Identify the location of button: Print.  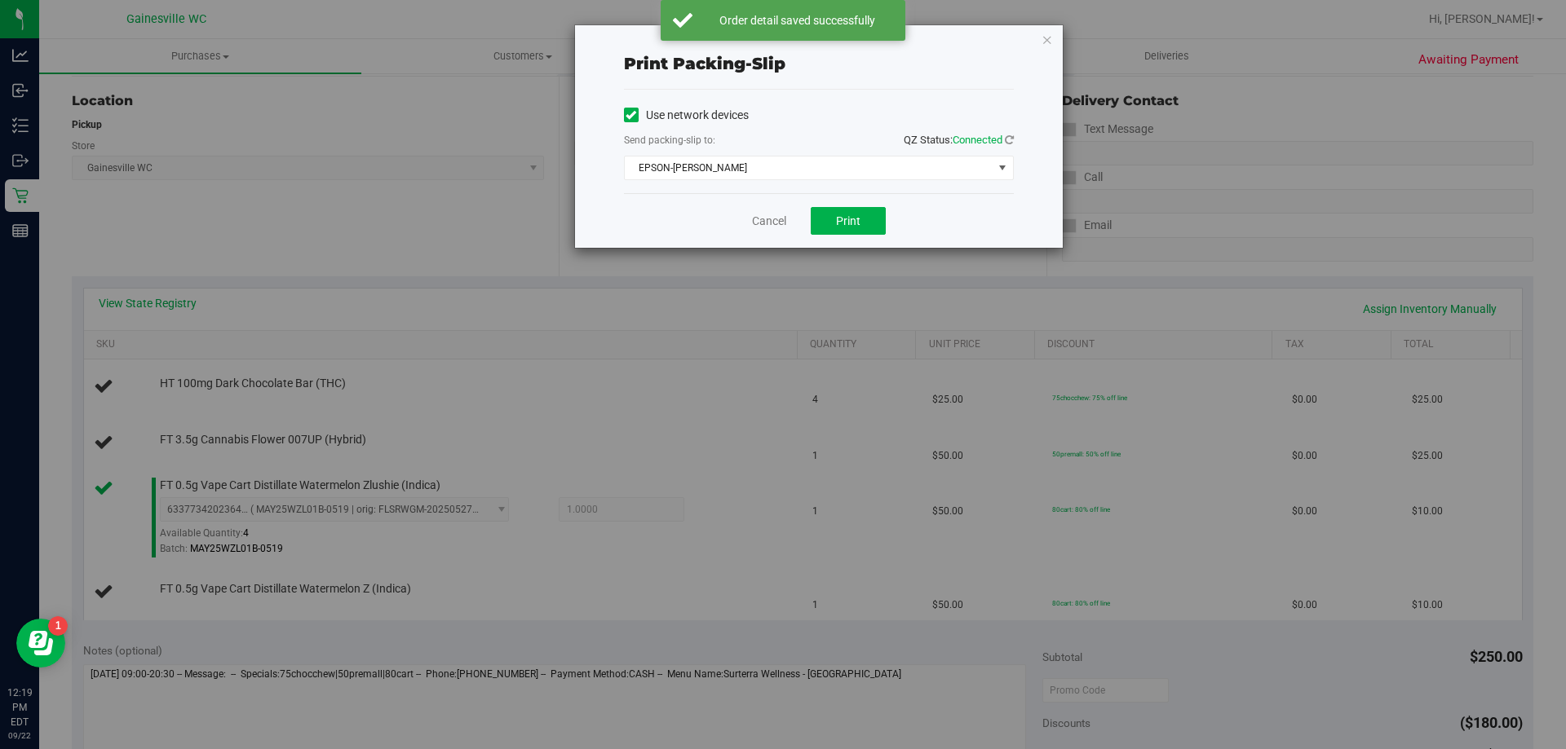
(848, 221).